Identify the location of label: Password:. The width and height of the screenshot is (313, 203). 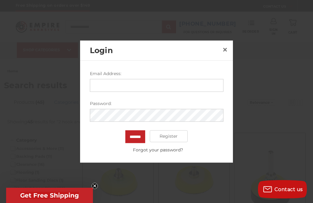
(157, 103).